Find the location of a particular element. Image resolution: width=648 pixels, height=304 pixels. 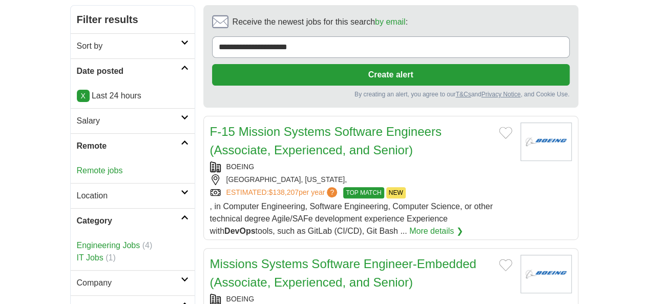

div: By creating an alert, you agree to our and , and Cookie Use. is located at coordinates (391, 94).